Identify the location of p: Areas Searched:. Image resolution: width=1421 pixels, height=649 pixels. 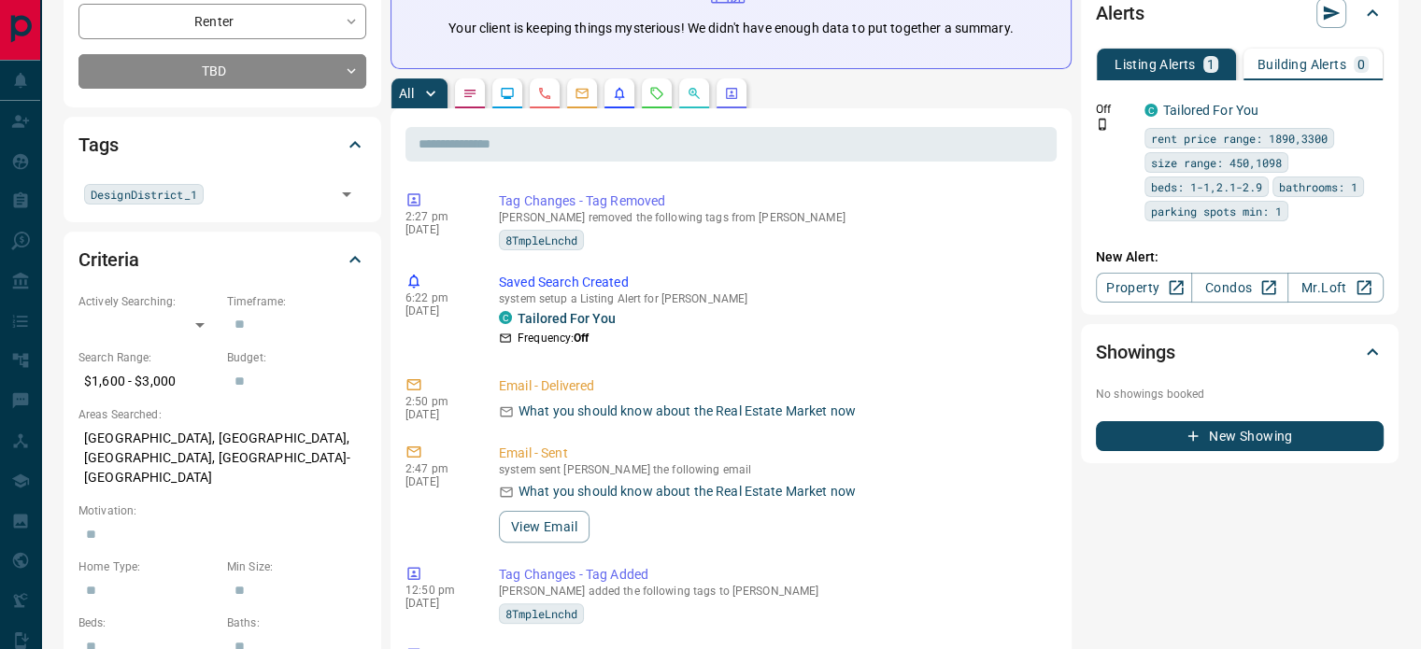
(222, 415).